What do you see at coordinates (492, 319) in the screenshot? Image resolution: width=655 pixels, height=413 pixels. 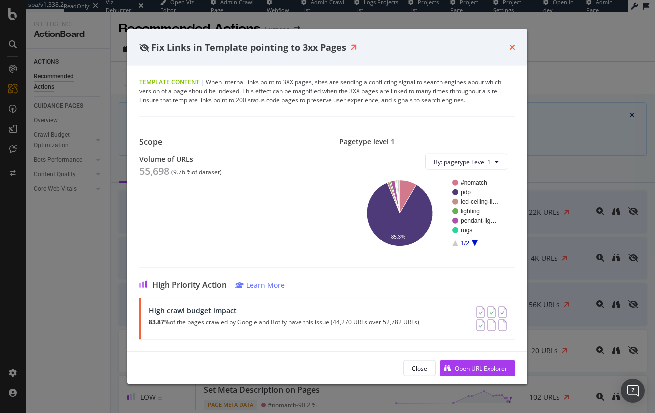 I see `img: AY0oso9MOvYAAAAASUVORK5CYII=` at bounding box center [492, 319].